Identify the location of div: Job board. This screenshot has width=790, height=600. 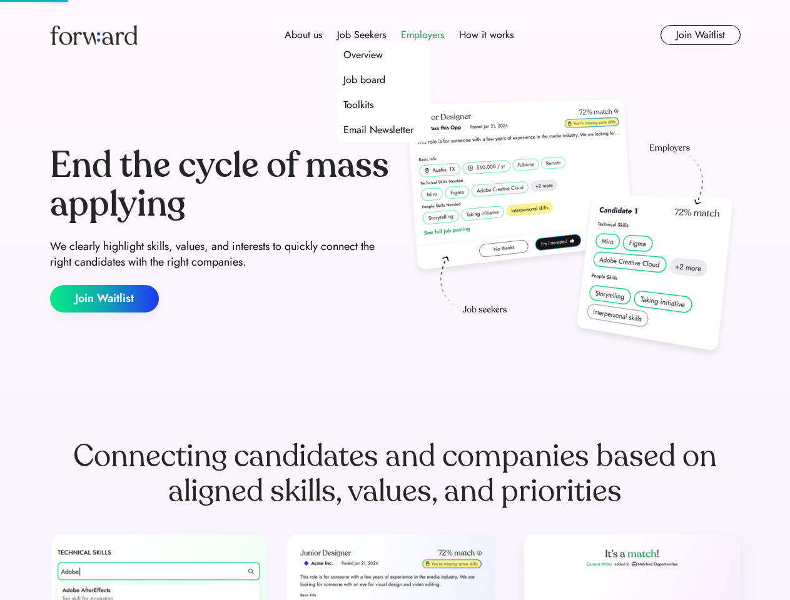
(364, 80).